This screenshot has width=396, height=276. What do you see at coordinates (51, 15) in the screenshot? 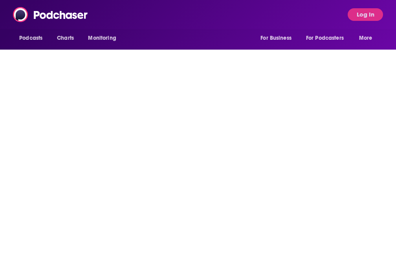
I see `img: Podchaser - Follow, Share and Rate Podcasts` at bounding box center [51, 15].